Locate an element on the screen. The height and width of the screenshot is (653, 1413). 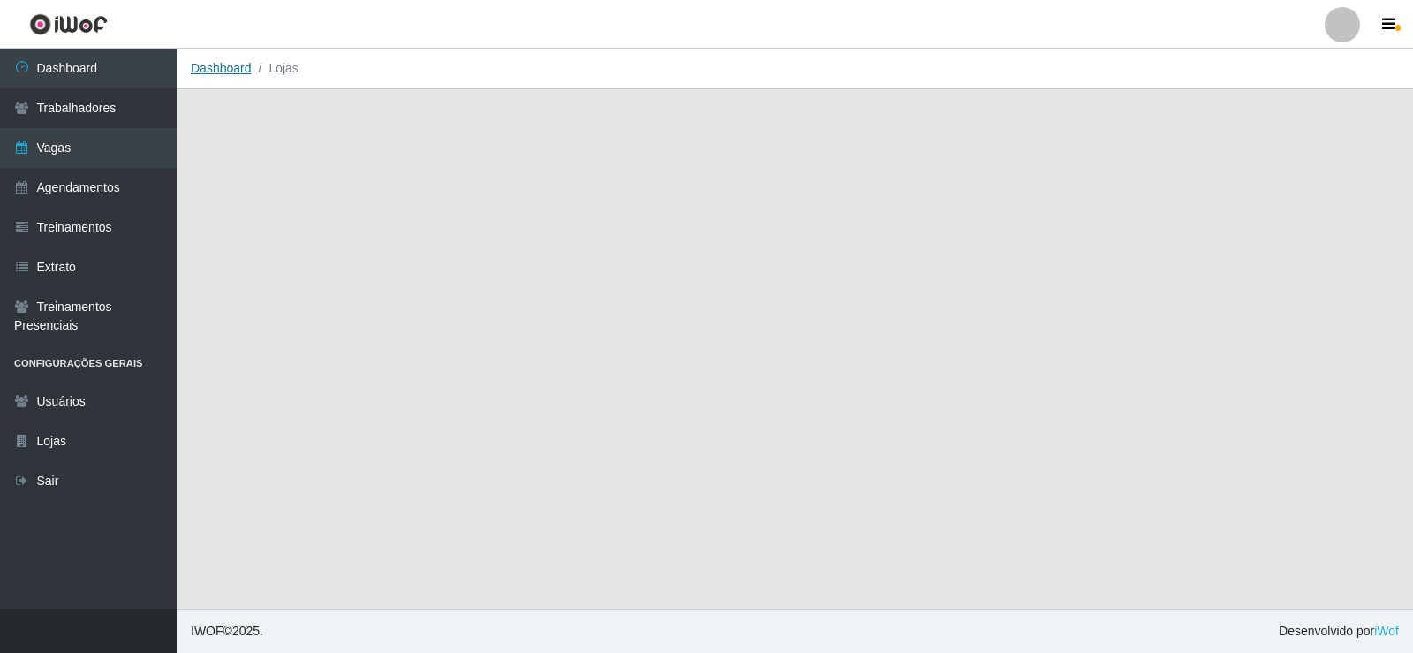
span: IWOF is located at coordinates (207, 630).